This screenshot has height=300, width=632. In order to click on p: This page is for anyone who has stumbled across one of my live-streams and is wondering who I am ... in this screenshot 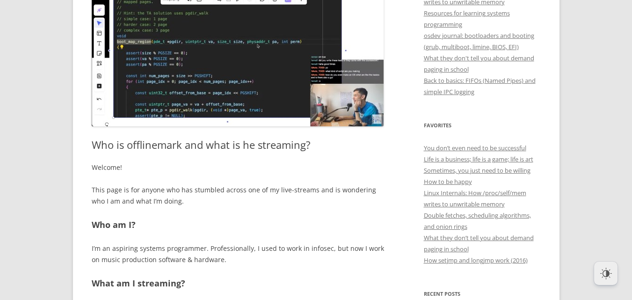, I will do `click(238, 195)`.